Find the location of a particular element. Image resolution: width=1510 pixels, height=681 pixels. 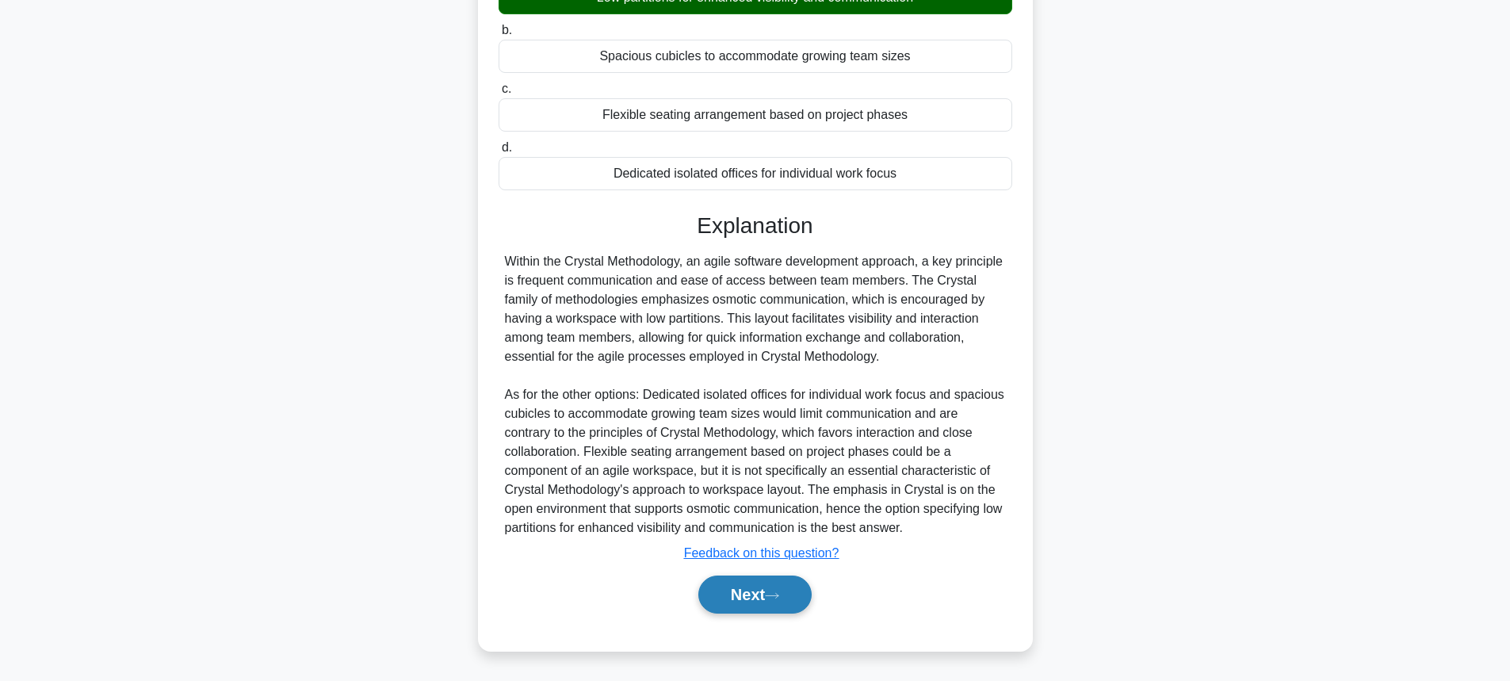

div: Spacious cubicles to accommodate growing team sizes is located at coordinates (756, 56).